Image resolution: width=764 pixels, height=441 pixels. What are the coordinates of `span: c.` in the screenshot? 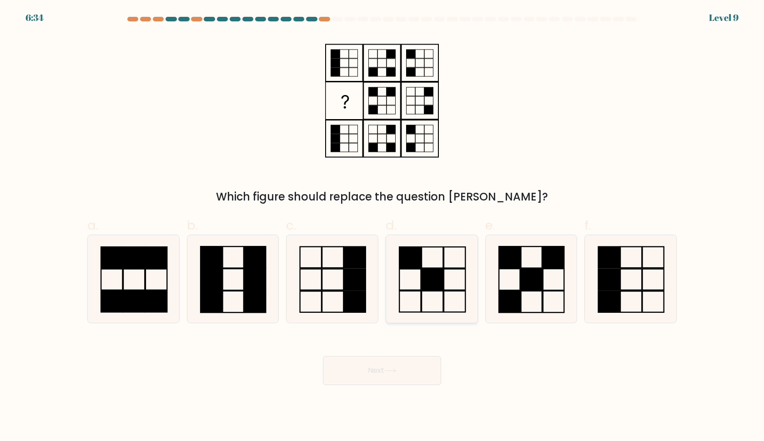 It's located at (291, 225).